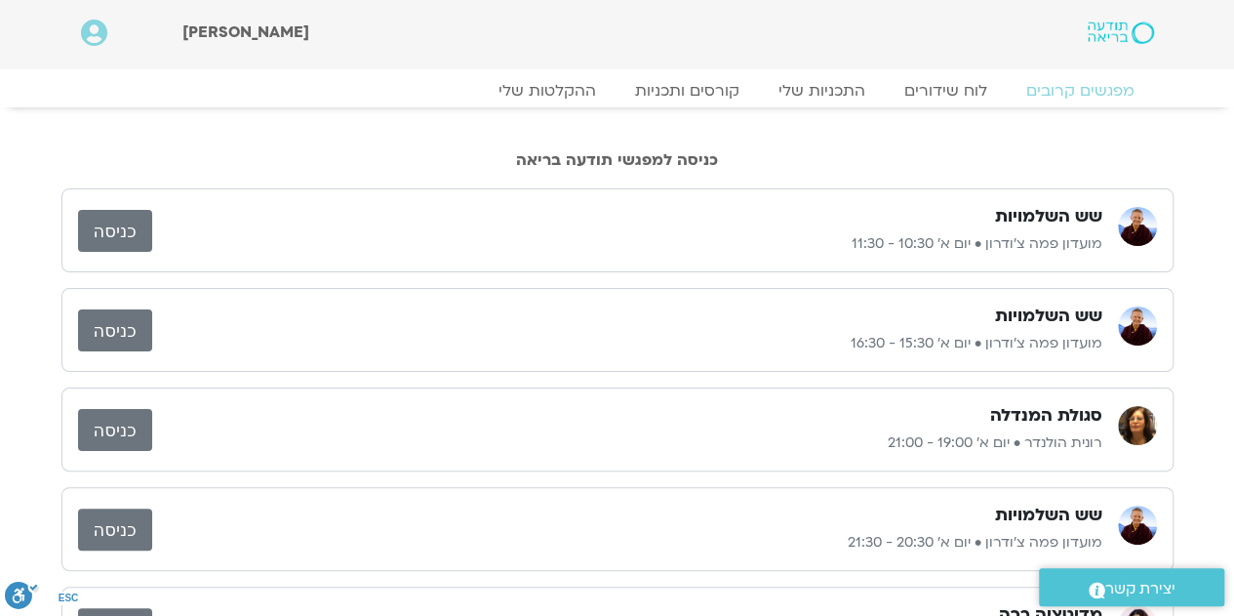 The width and height of the screenshot is (1234, 616). Describe the element at coordinates (547, 91) in the screenshot. I see `a: ההקלטות שלי` at that location.